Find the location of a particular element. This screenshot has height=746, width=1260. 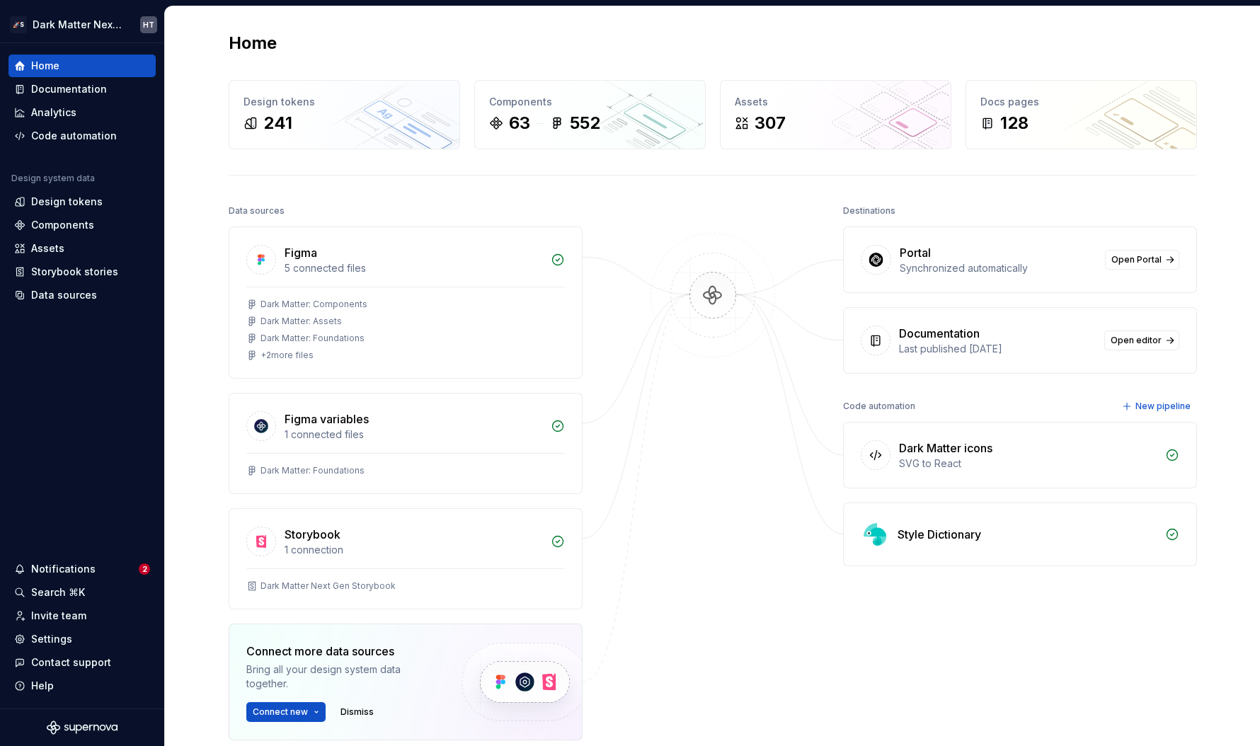

button: Notifications2 is located at coordinates (82, 569).